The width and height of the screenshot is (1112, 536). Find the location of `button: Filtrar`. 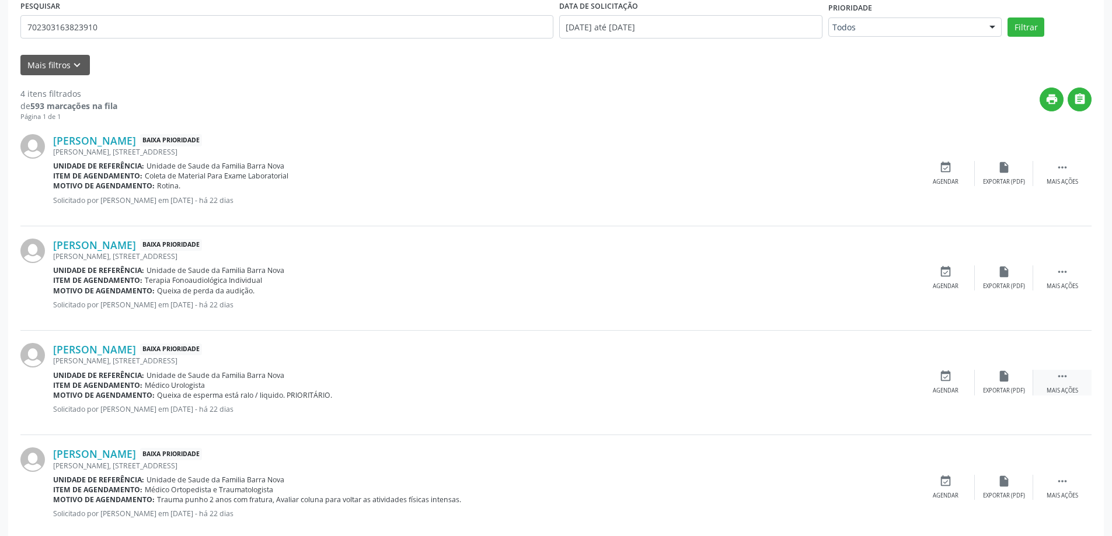

button: Filtrar is located at coordinates (1025, 27).